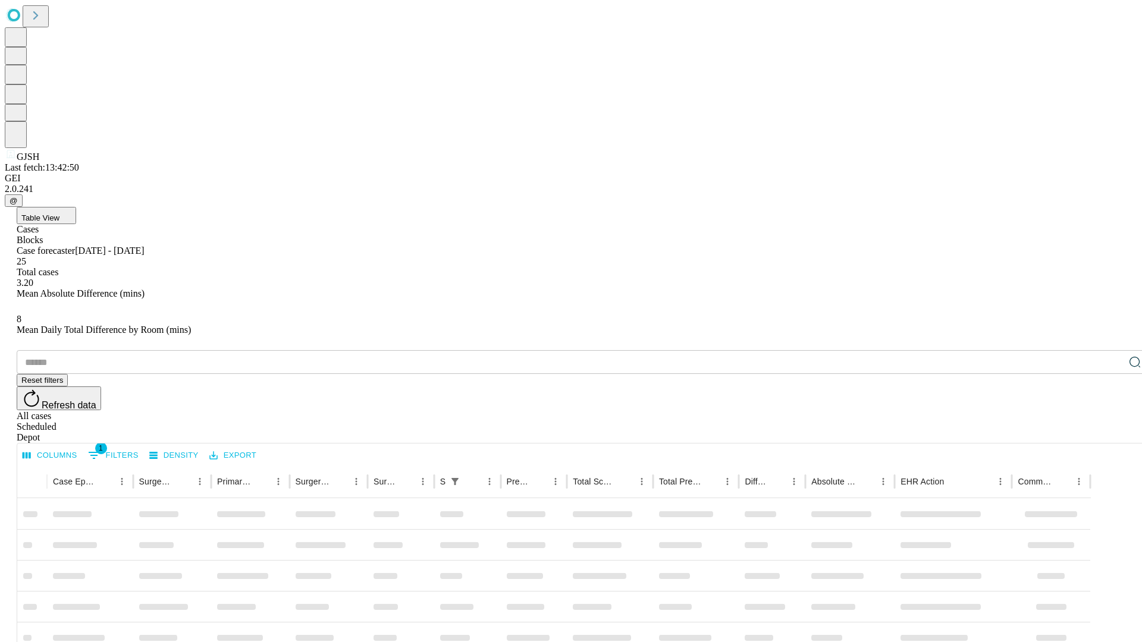 This screenshot has height=642, width=1142. Describe the element at coordinates (681, 482) in the screenshot. I see `div: Total Predicted Duration` at that location.